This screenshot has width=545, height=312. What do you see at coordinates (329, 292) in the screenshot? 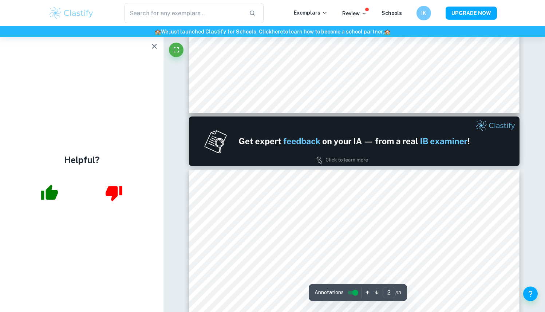
I see `span: Annotations` at bounding box center [329, 292].